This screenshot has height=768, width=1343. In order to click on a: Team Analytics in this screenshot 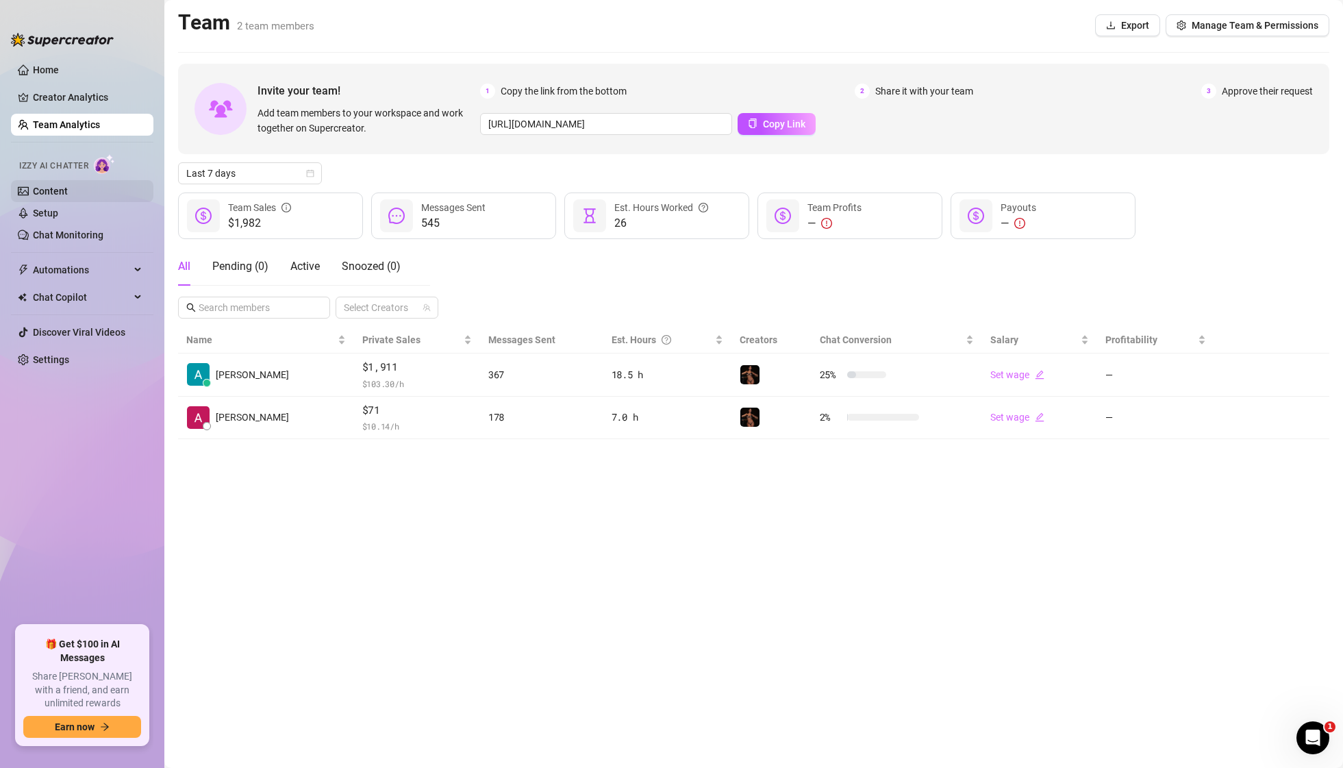, I will do `click(66, 125)`.